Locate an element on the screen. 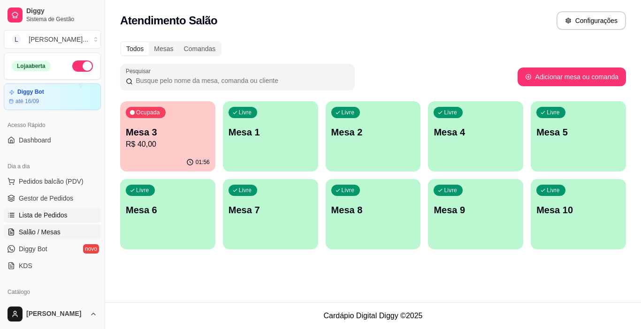  a: KDS is located at coordinates (52, 266).